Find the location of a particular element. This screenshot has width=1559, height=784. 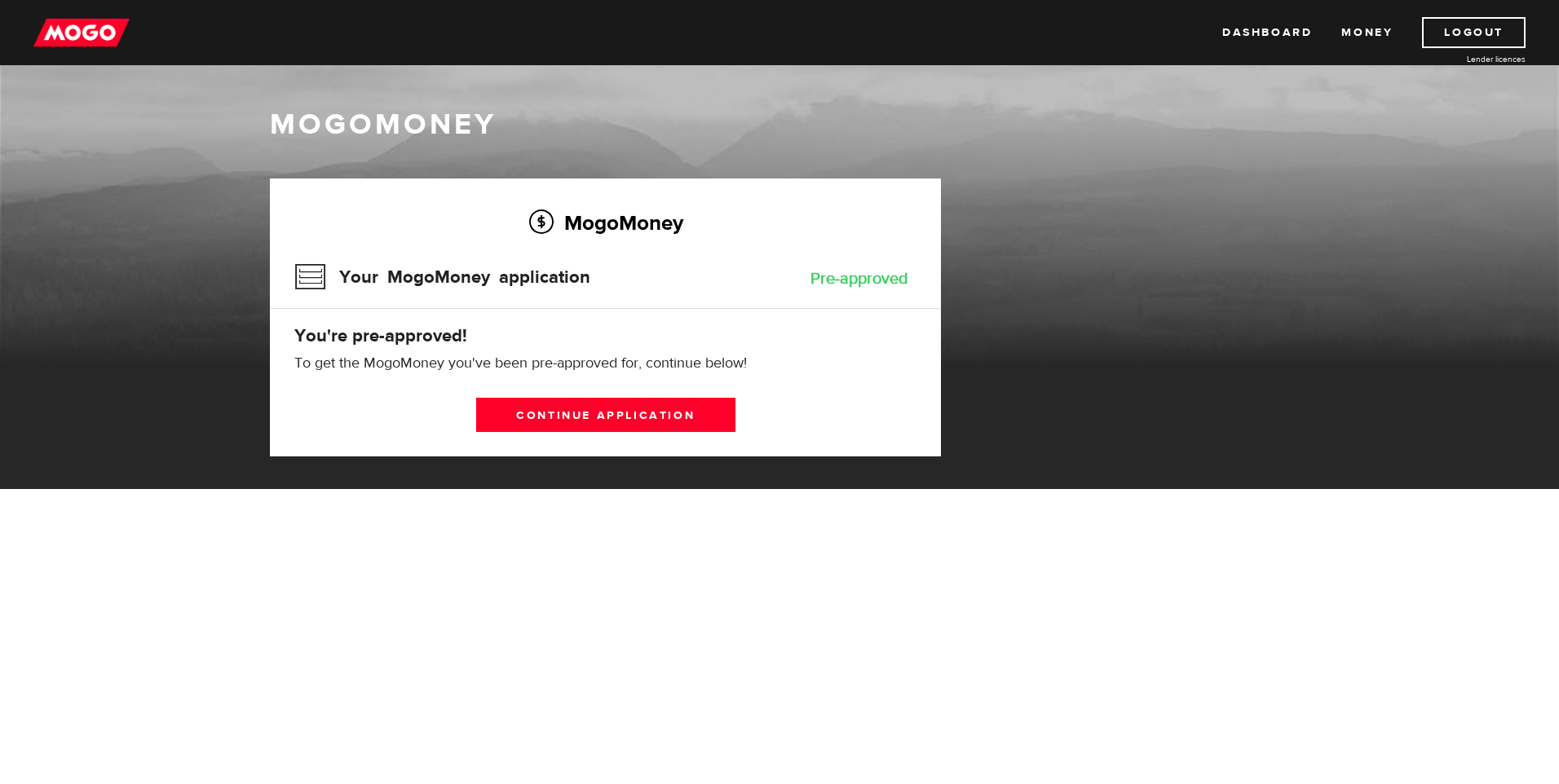

h4: You're pre-approved! is located at coordinates (605, 336).